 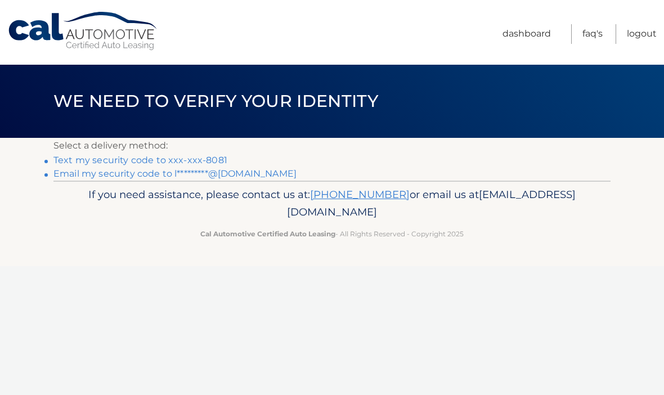 What do you see at coordinates (527, 34) in the screenshot?
I see `a: Dashboard` at bounding box center [527, 34].